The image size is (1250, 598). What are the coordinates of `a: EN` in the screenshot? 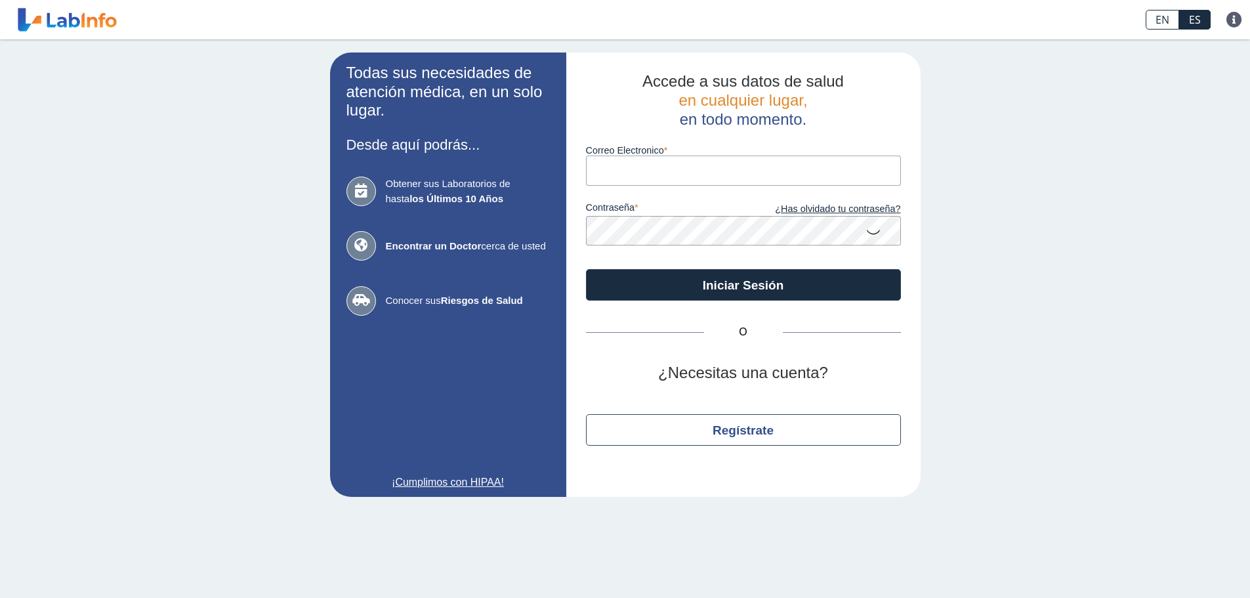 It's located at (1162, 20).